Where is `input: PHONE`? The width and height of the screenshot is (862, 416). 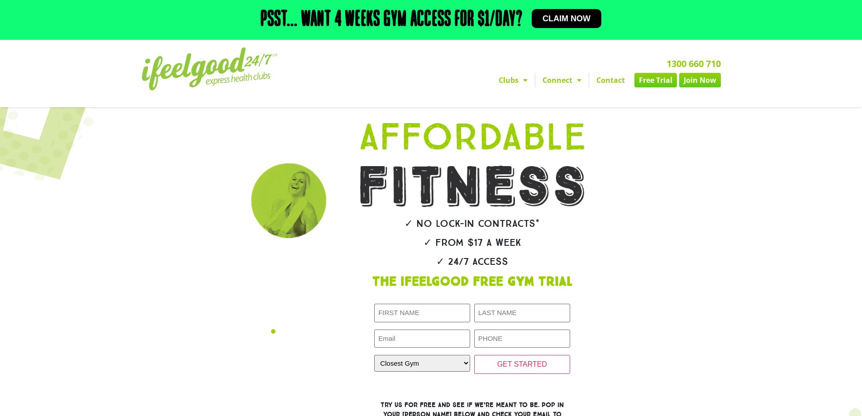 input: PHONE is located at coordinates (522, 338).